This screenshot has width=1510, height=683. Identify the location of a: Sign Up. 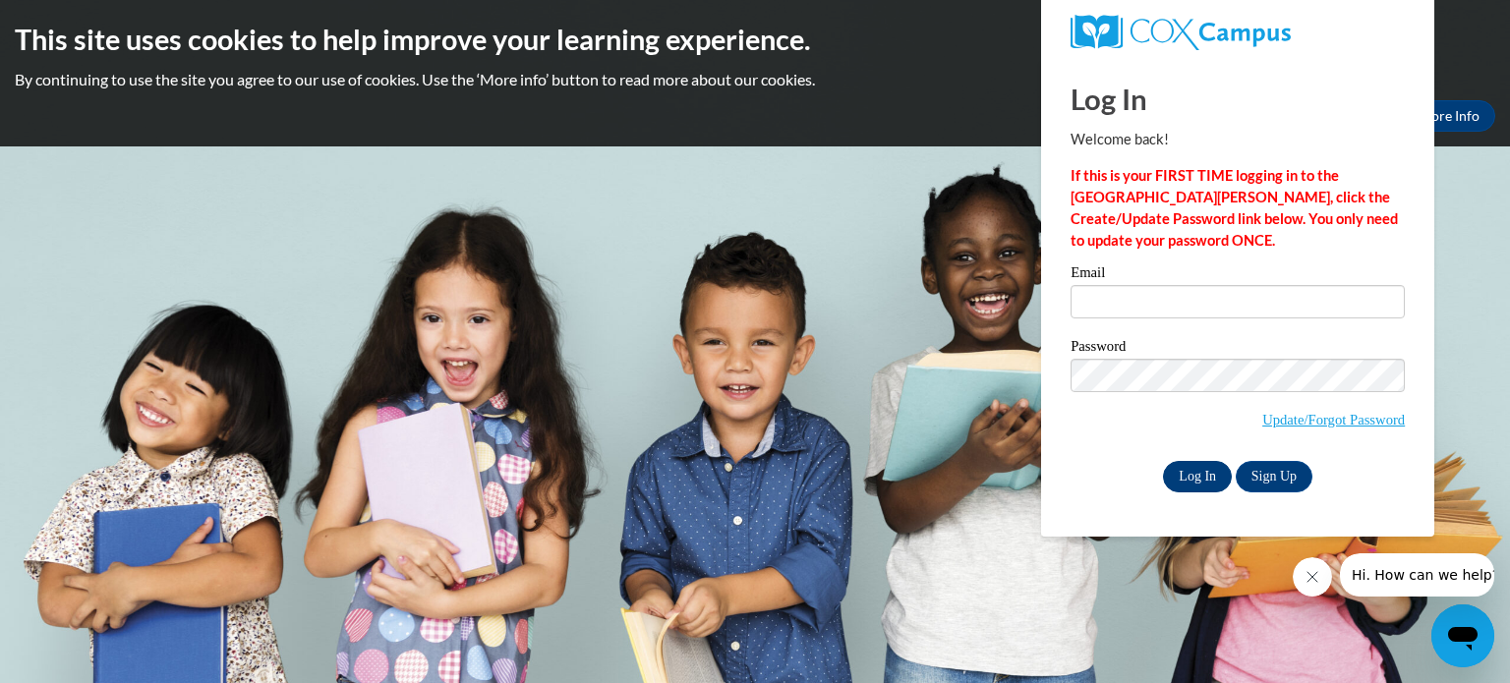
(1274, 477).